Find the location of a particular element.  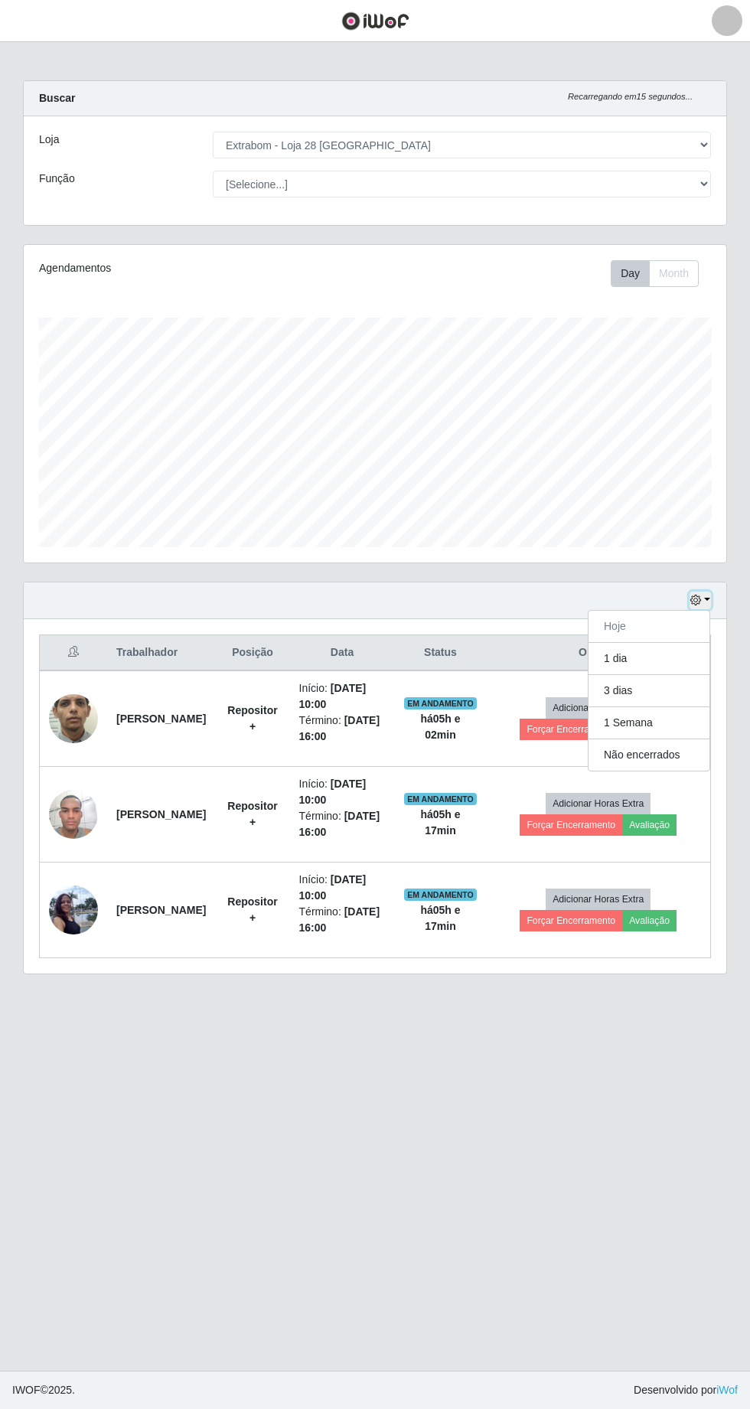

button: Hoje is located at coordinates (649, 627).